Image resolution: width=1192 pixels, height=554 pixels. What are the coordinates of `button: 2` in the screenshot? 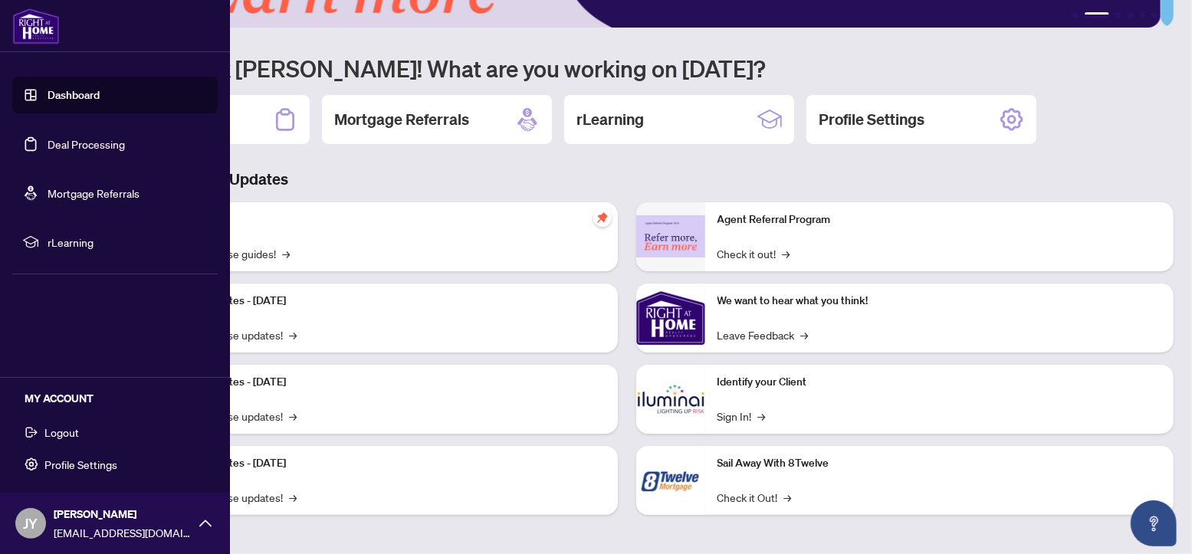 It's located at (1097, 15).